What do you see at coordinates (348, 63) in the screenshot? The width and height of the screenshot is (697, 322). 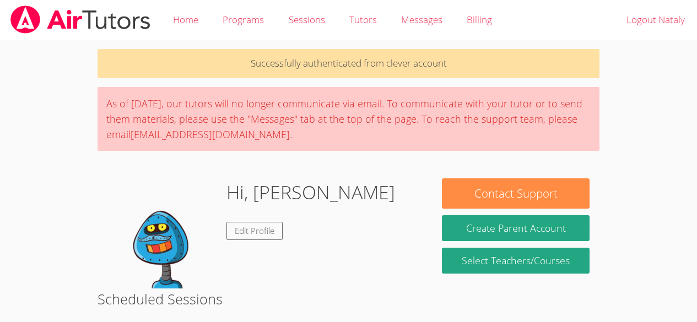 I see `p: Successfully authenticated from clever account` at bounding box center [348, 63].